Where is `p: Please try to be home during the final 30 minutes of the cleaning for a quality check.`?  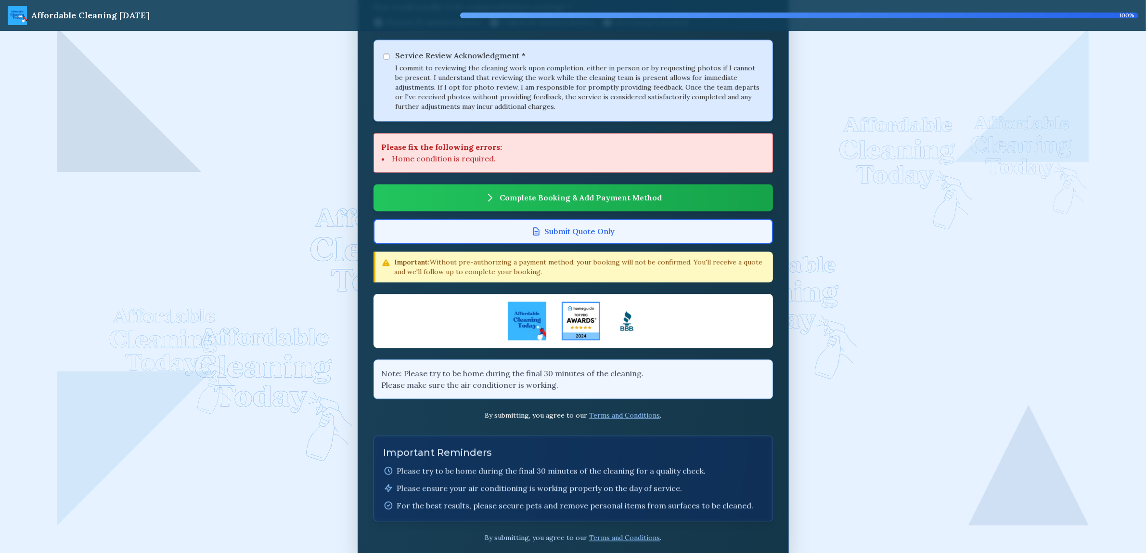 p: Please try to be home during the final 30 minutes of the cleaning for a quality check. is located at coordinates (552, 470).